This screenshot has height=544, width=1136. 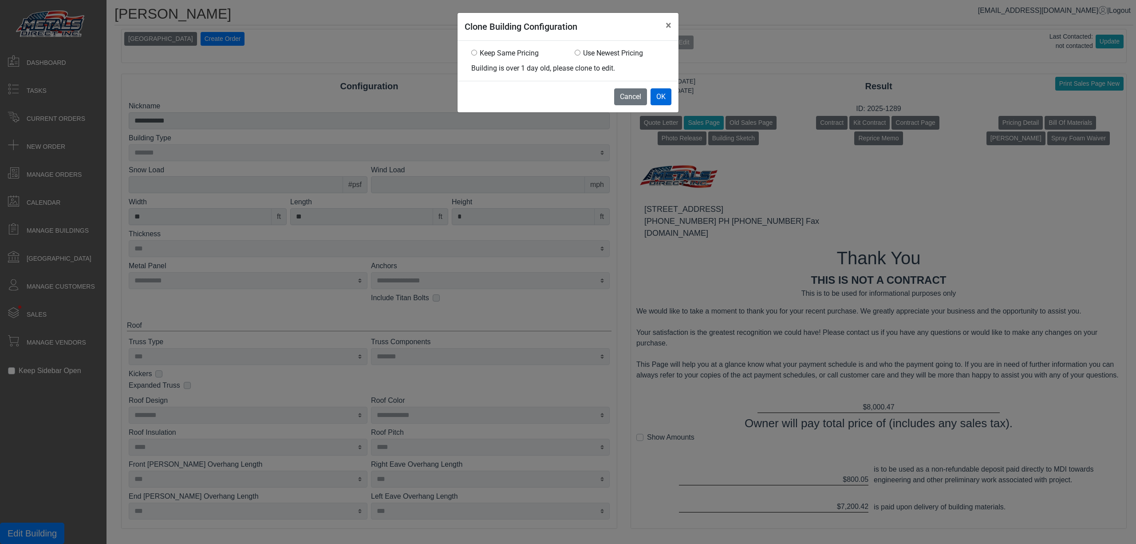 What do you see at coordinates (568, 68) in the screenshot?
I see `div: Building is over 1 day old, please clone to edit.` at bounding box center [568, 68].